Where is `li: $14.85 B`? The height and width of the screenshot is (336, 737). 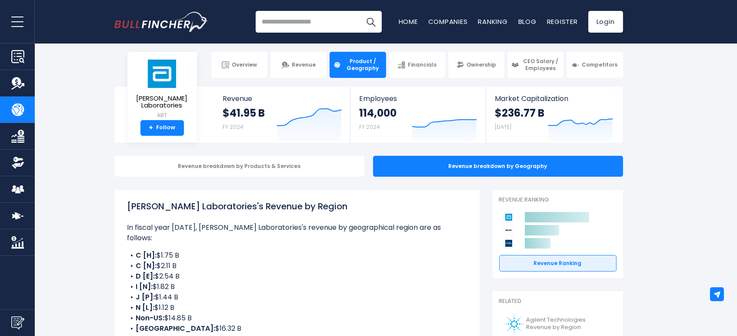 li: $14.85 B is located at coordinates (297, 318).